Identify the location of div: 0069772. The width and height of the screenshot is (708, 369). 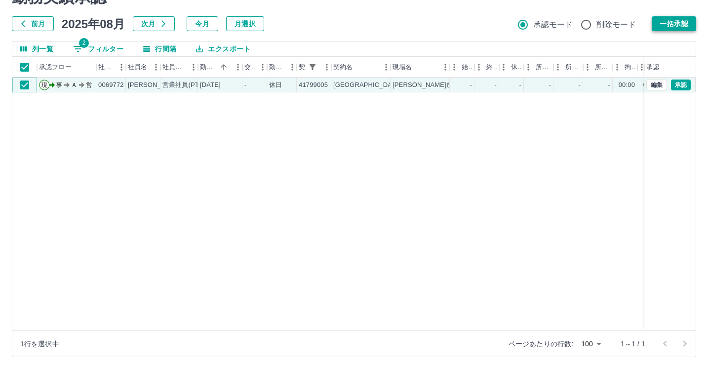
(111, 85).